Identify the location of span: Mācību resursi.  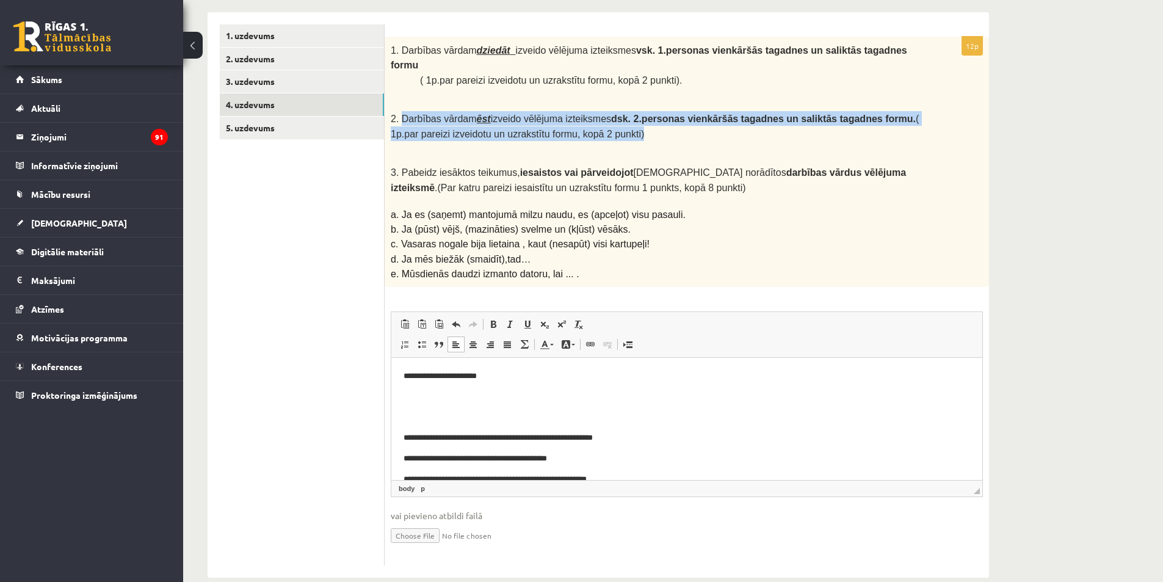
(60, 194).